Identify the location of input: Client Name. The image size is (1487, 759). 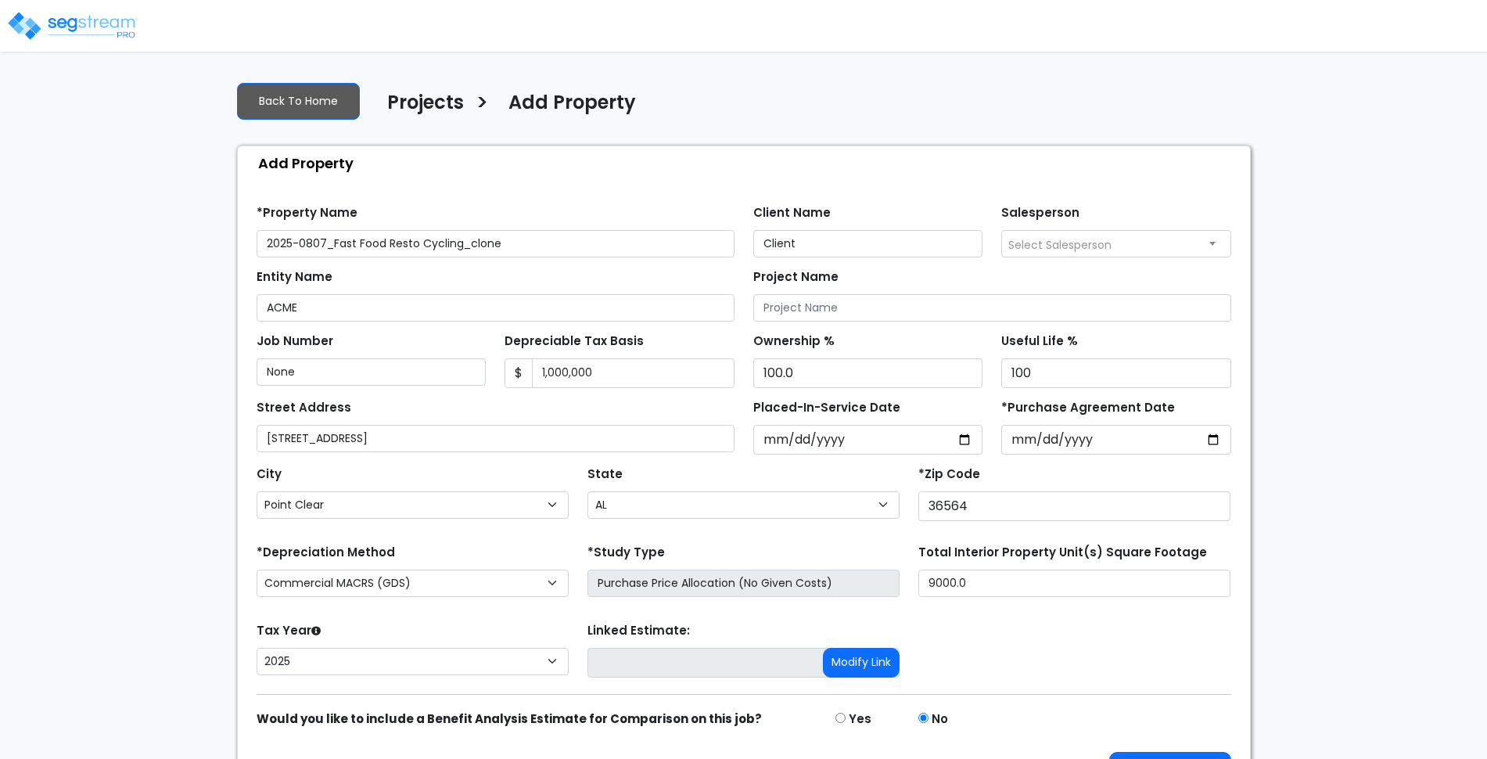
(868, 243).